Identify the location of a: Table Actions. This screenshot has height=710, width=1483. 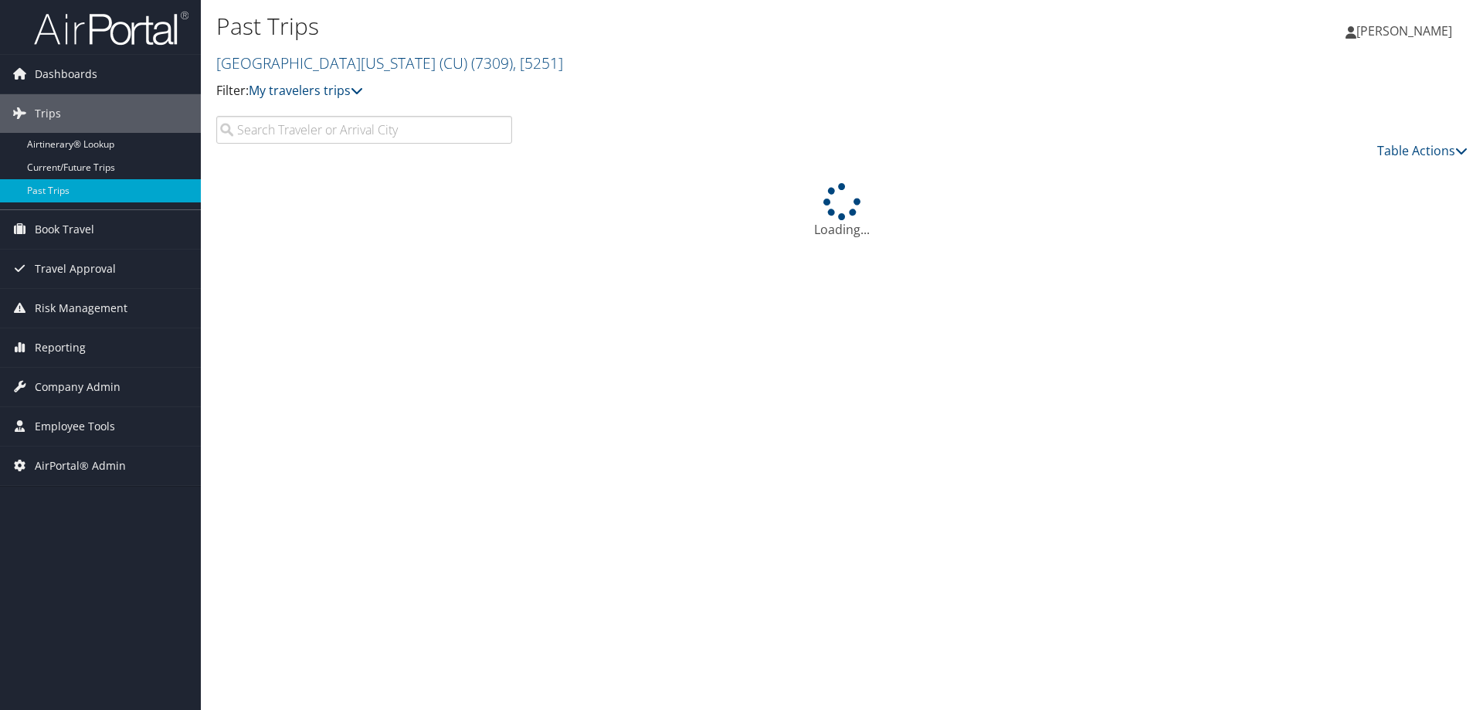
(1422, 151).